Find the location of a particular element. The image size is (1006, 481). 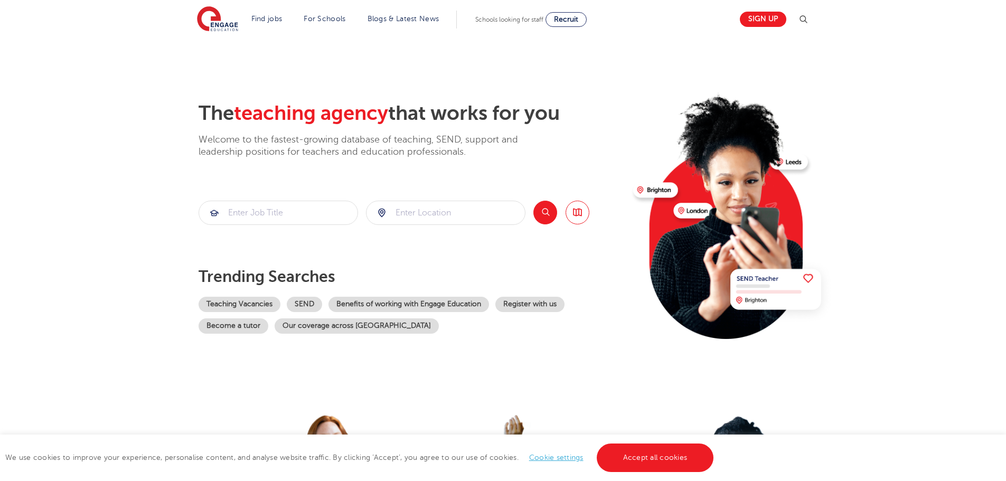

span: Schools looking for staff is located at coordinates (509, 20).